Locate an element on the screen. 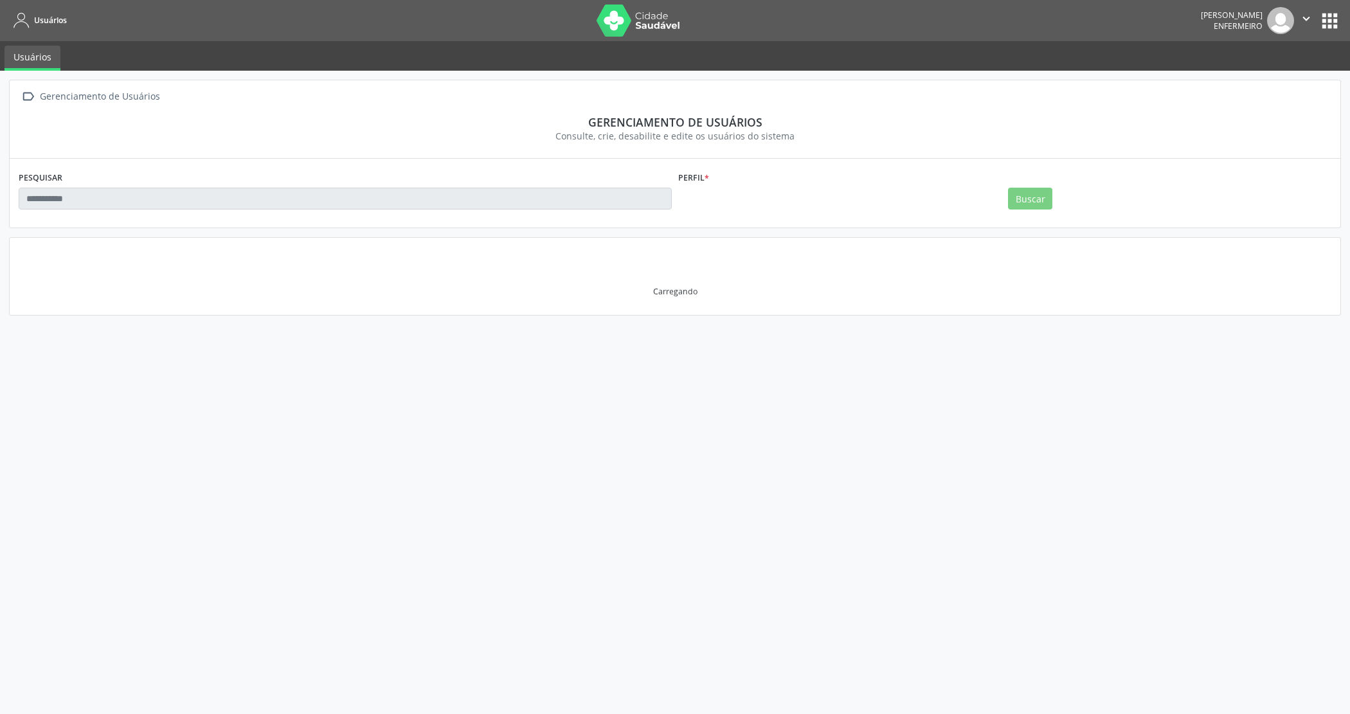 This screenshot has width=1350, height=714. label: PESQUISAR is located at coordinates (41, 177).